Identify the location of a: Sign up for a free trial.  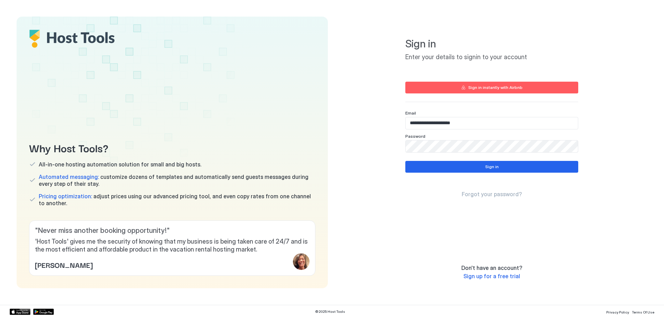
(492, 276).